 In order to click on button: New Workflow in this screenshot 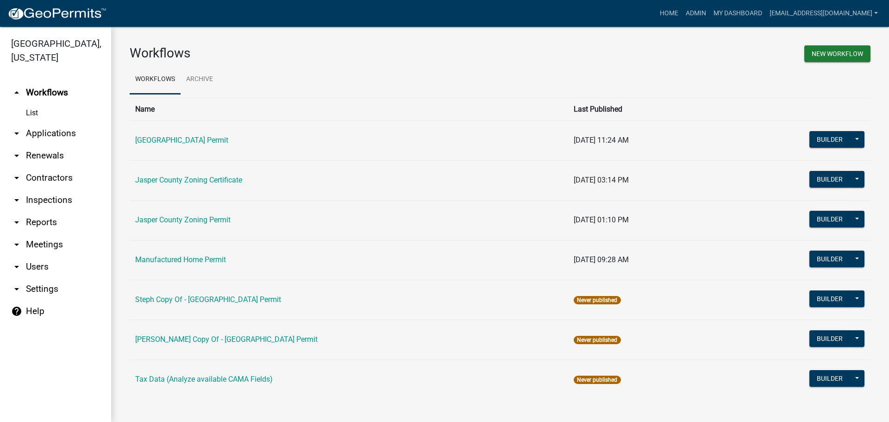, I will do `click(837, 54)`.